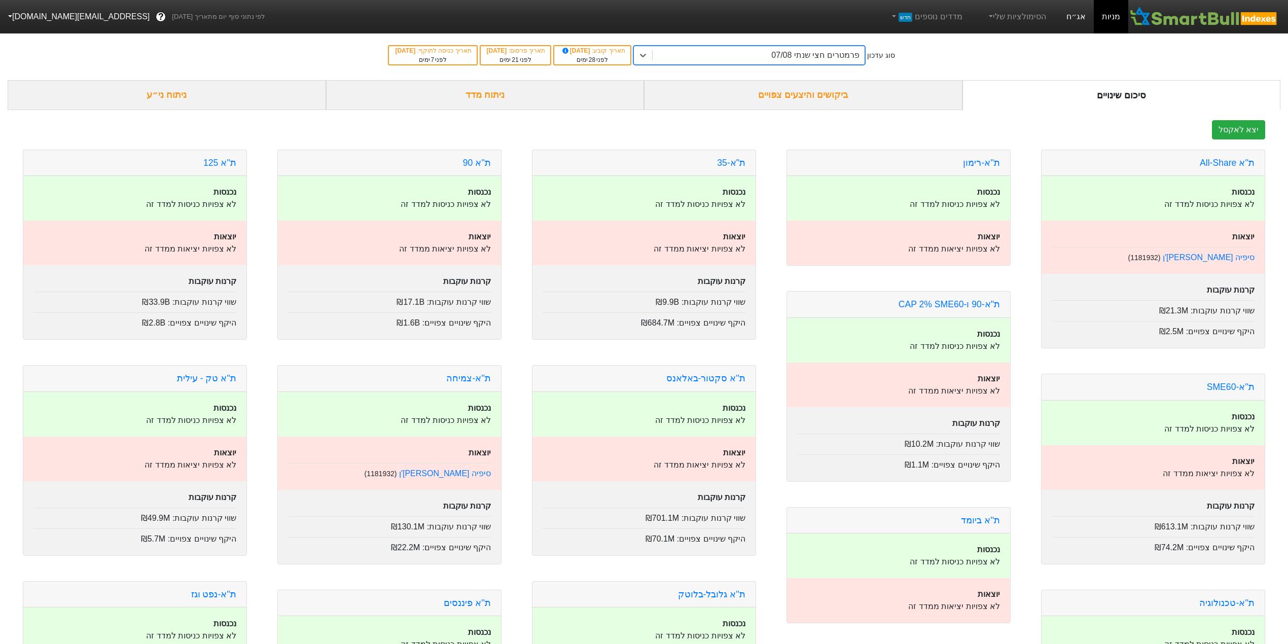  What do you see at coordinates (220, 163) in the screenshot?
I see `a: ת''א 125` at bounding box center [220, 163].